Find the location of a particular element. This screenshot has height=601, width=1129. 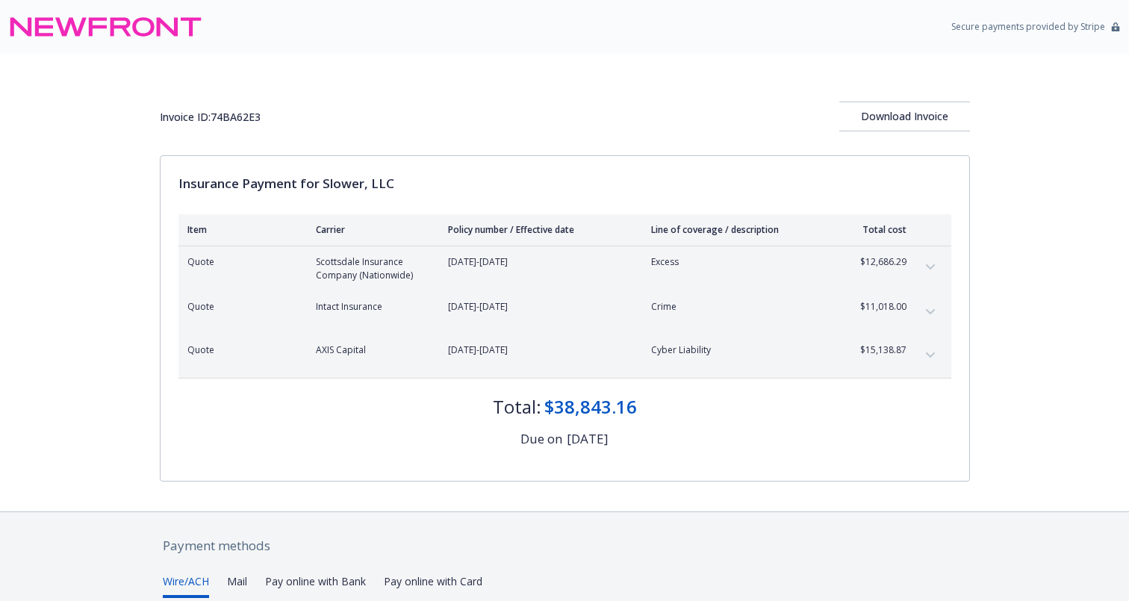

button: Mail is located at coordinates (237, 585).